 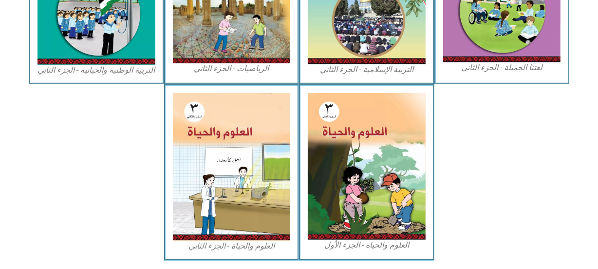 What do you see at coordinates (232, 246) in the screenshot?
I see `figcaption: العلوم والحياة - الجزء الثاني` at bounding box center [232, 246].